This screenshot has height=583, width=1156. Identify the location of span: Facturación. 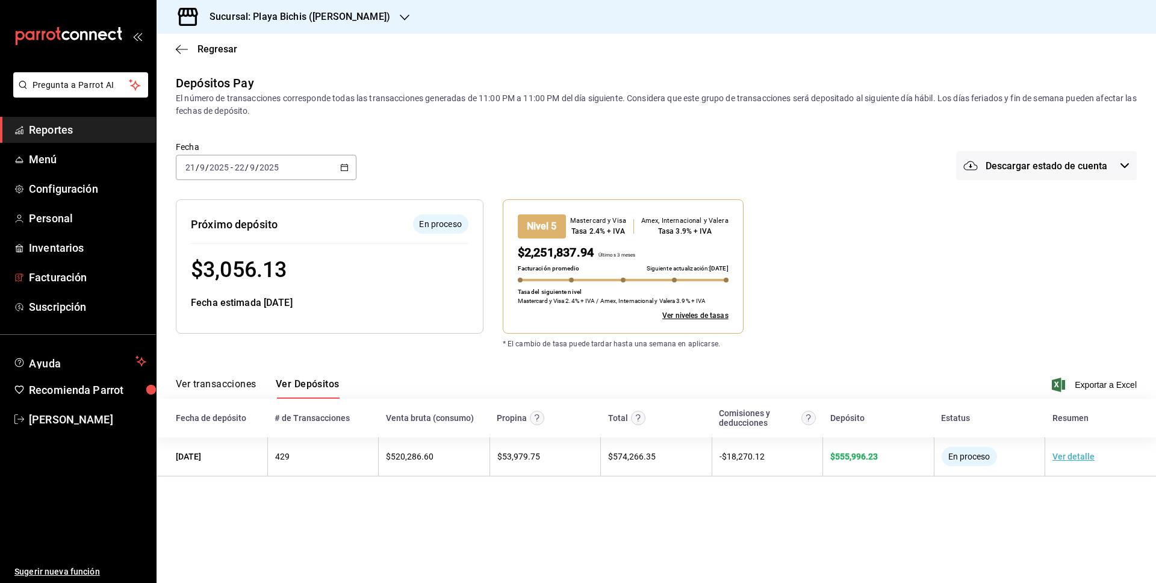
(87, 277).